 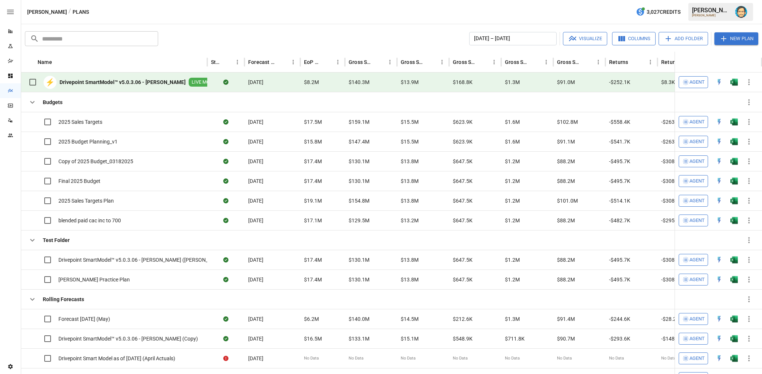 I want to click on span: $17.1M, so click(x=313, y=221).